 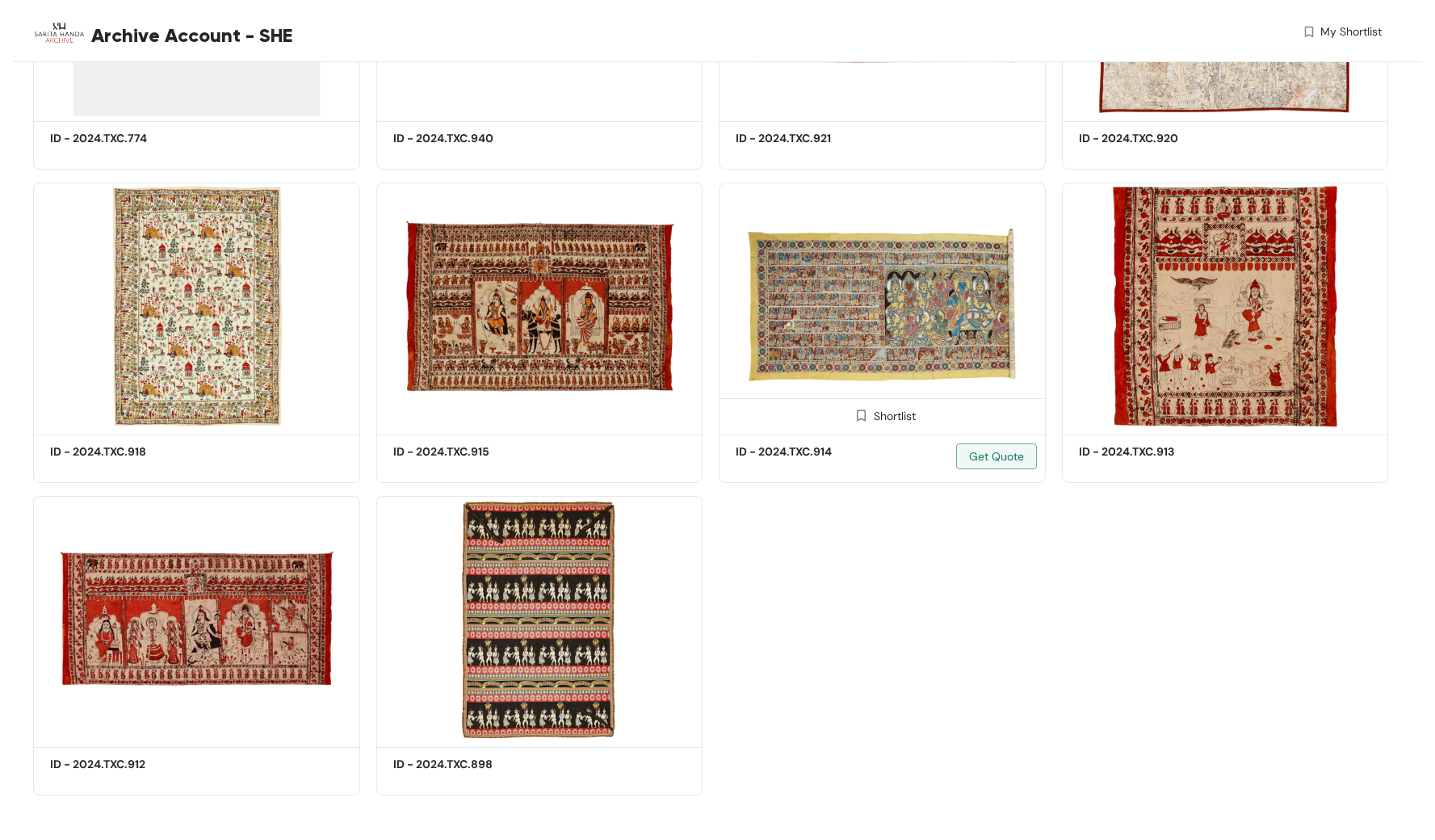 I want to click on img: wishlist, so click(x=1309, y=31).